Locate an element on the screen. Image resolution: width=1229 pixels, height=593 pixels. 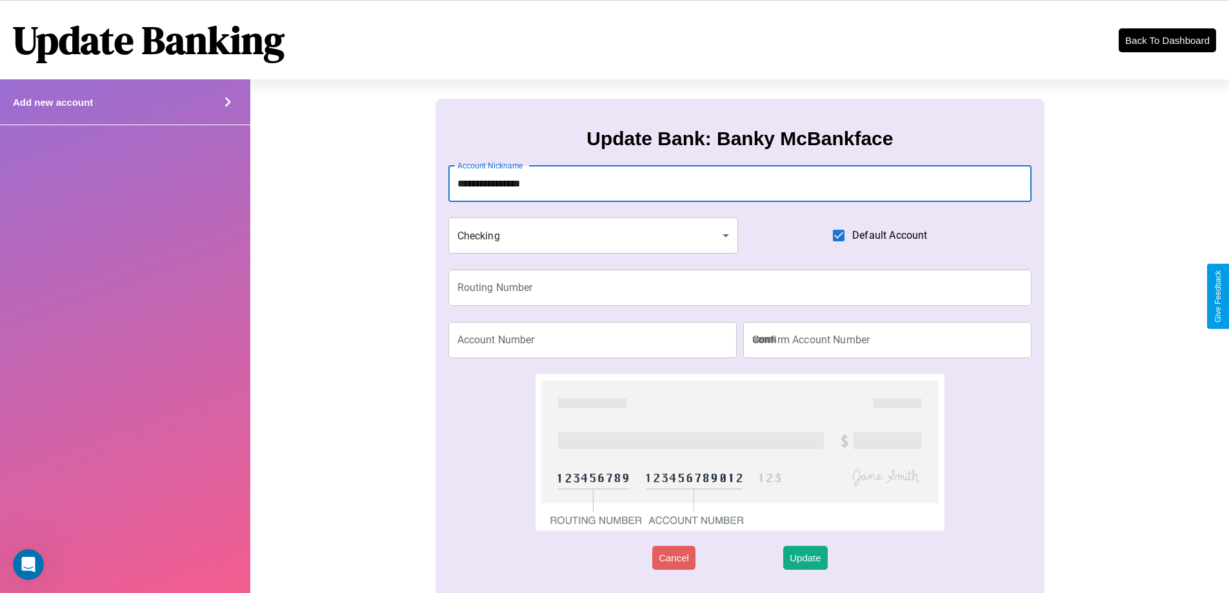
img: check is located at coordinates (740, 452).